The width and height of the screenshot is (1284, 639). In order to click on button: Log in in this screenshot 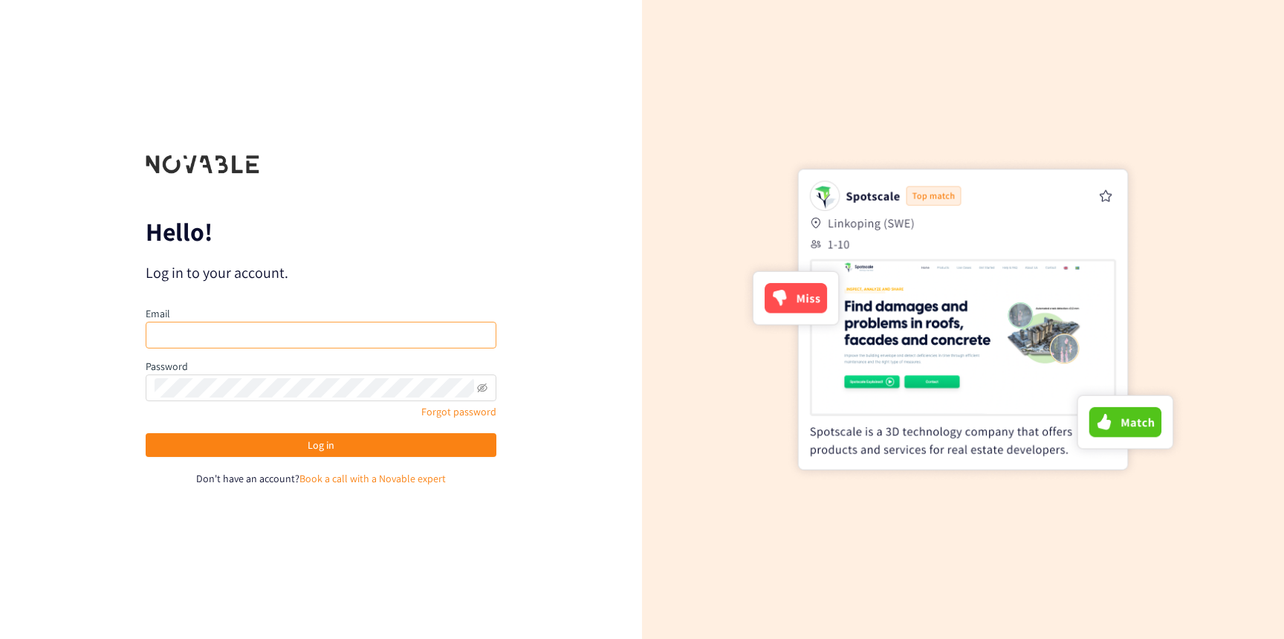, I will do `click(321, 445)`.